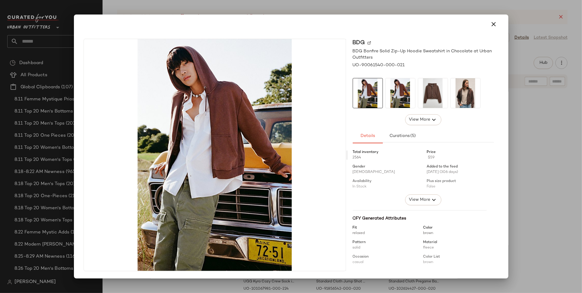 The height and width of the screenshot is (293, 582). Describe the element at coordinates (379, 65) in the screenshot. I see `span: UO-90061540-000-021` at that location.